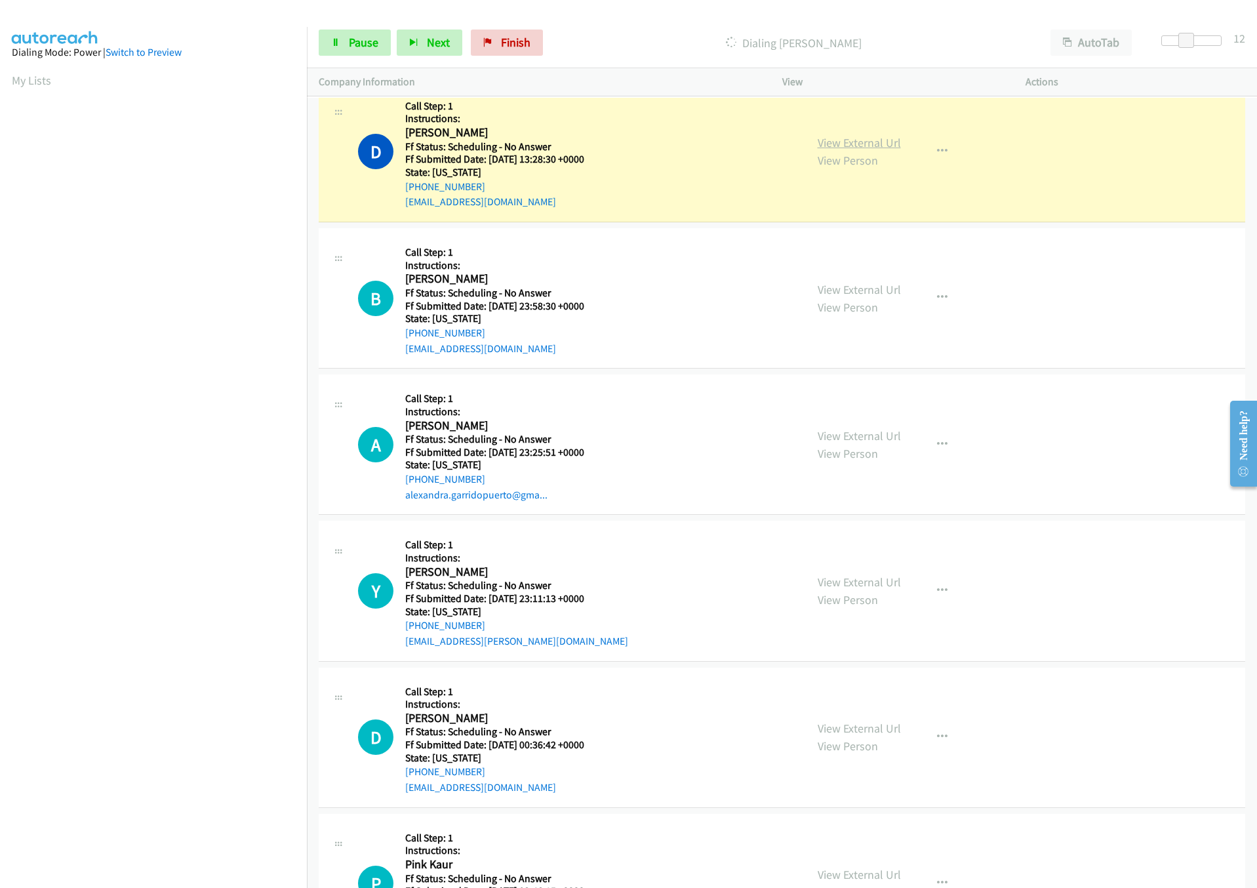 Image resolution: width=1257 pixels, height=888 pixels. I want to click on h2: Pink Kaur, so click(494, 864).